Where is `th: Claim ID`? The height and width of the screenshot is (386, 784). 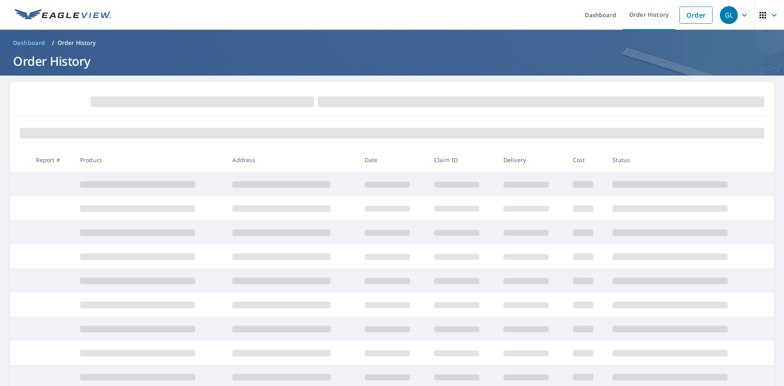
th: Claim ID is located at coordinates (462, 160).